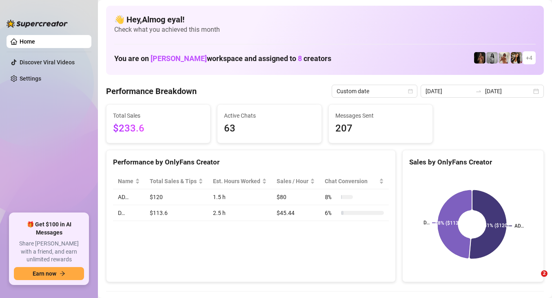  Describe the element at coordinates (374, 91) in the screenshot. I see `span: Custom date` at that location.